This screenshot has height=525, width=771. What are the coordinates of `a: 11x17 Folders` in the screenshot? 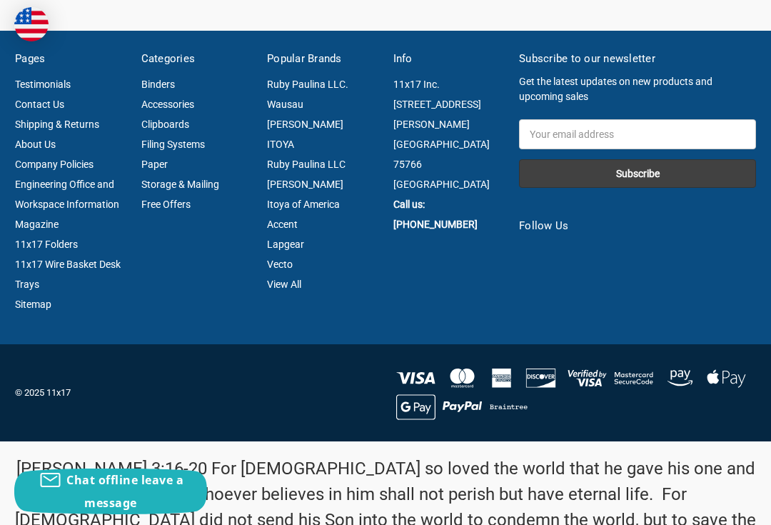 It's located at (46, 244).